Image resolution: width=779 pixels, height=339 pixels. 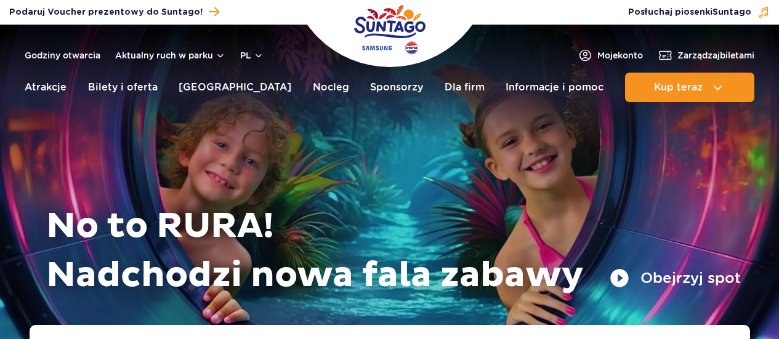 I want to click on button: Obejrzyj spot, so click(x=675, y=278).